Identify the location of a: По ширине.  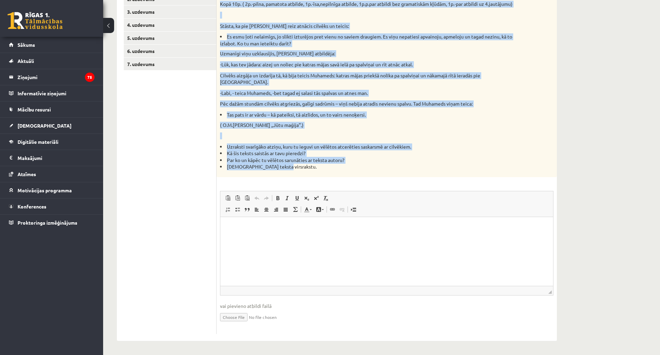
(286, 209).